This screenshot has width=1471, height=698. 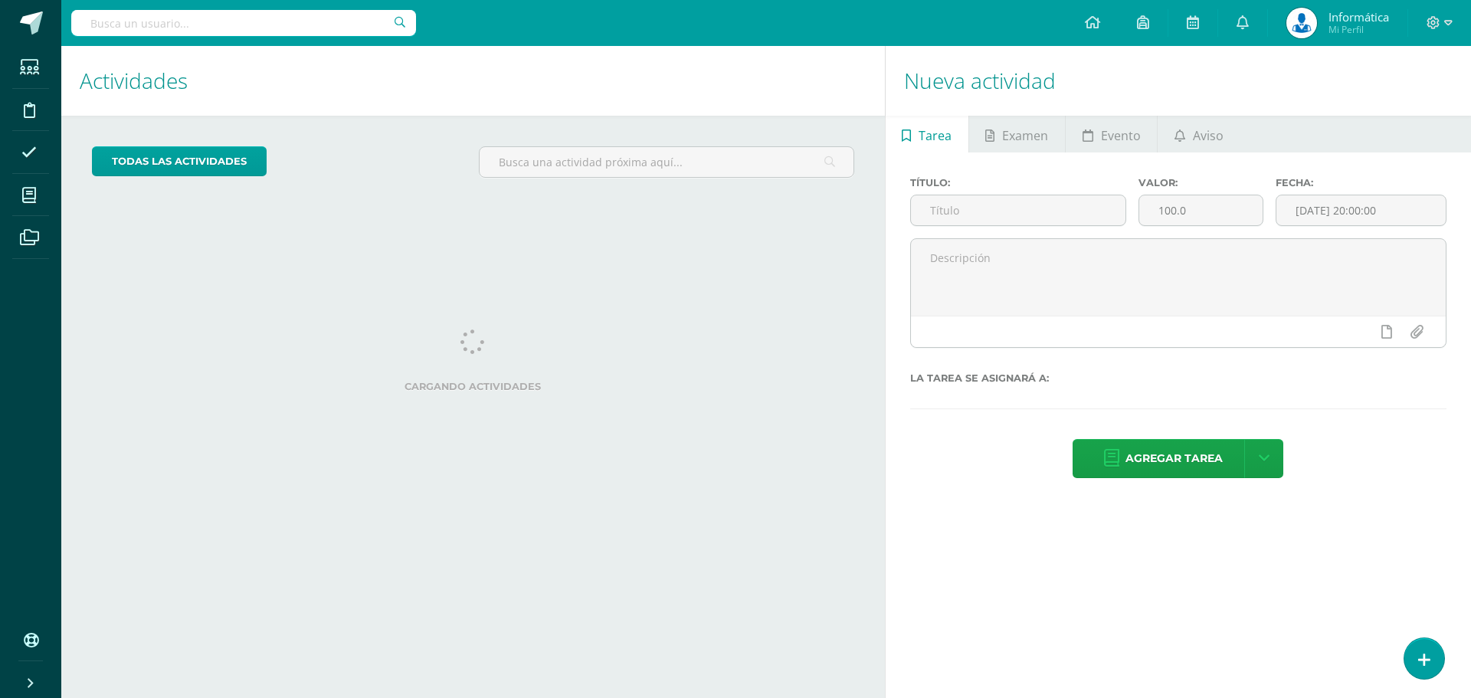 I want to click on a: Examen, so click(x=1017, y=134).